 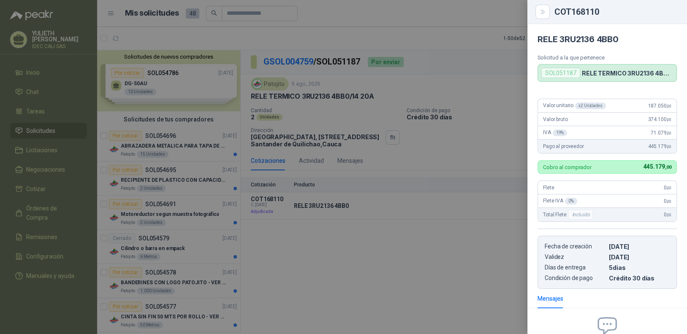 I want to click on h4: RELE 3RU2136 4BB0, so click(x=607, y=39).